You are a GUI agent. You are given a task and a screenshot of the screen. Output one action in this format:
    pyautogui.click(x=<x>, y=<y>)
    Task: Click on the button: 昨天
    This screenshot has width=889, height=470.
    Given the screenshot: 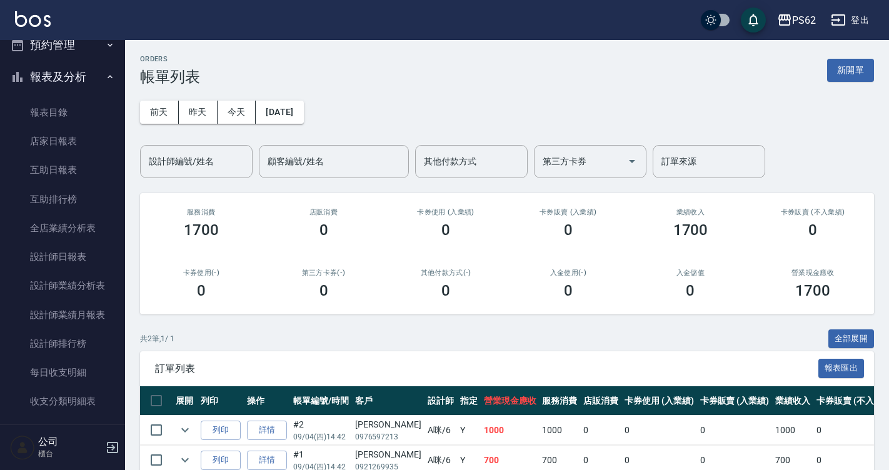 What is the action you would take?
    pyautogui.click(x=198, y=112)
    